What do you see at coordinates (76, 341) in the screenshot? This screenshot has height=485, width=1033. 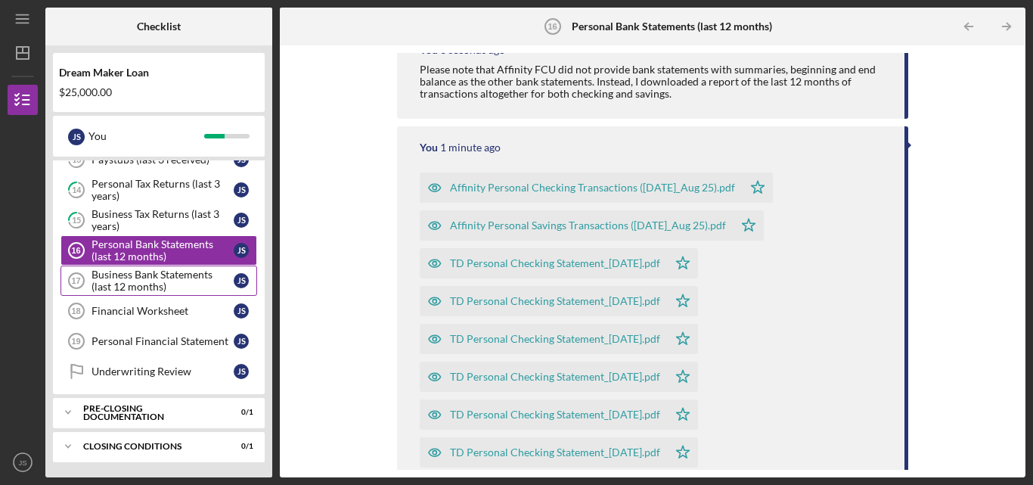 I see `tspan: 19` at bounding box center [76, 341].